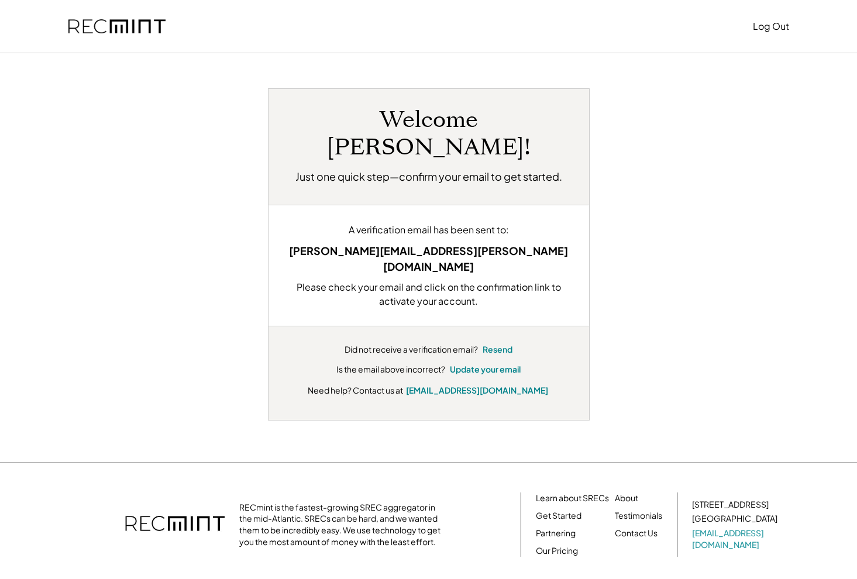 Image resolution: width=857 pixels, height=579 pixels. Describe the element at coordinates (429, 294) in the screenshot. I see `div: Please check your email and click on the confirmation link to activate your account.` at that location.